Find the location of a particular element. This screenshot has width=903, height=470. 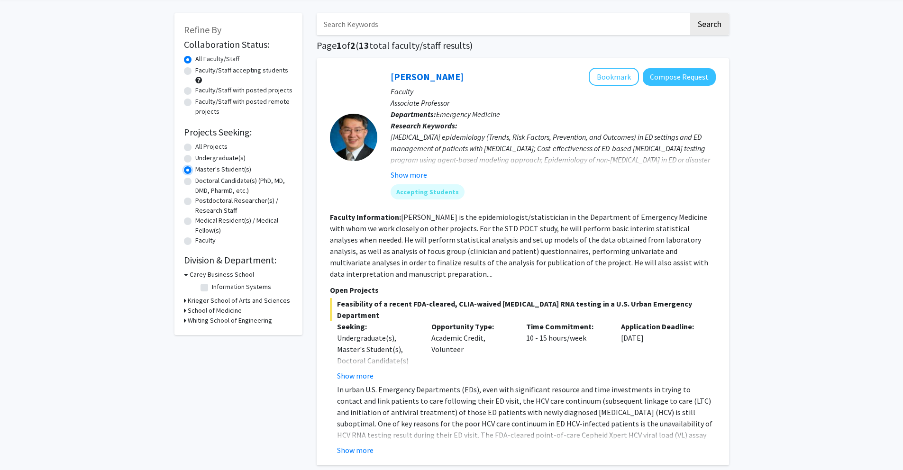

span: 2 is located at coordinates (353, 45).